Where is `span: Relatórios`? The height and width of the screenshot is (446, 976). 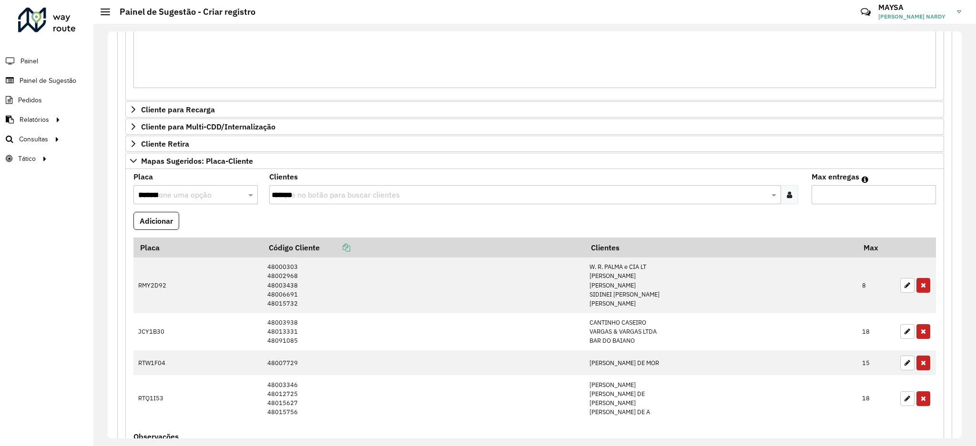
span: Relatórios is located at coordinates (34, 120).